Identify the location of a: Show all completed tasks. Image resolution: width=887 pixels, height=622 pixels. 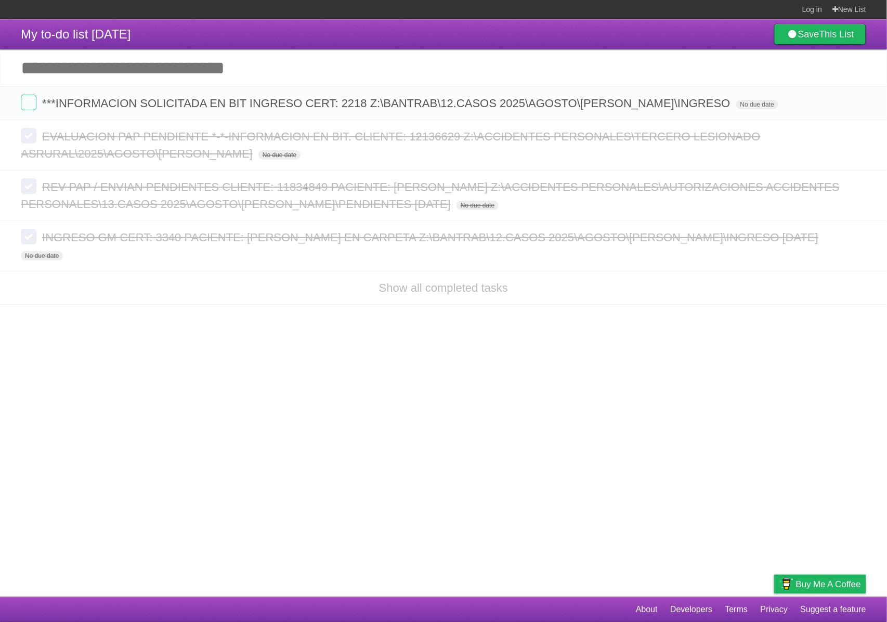
(444, 288).